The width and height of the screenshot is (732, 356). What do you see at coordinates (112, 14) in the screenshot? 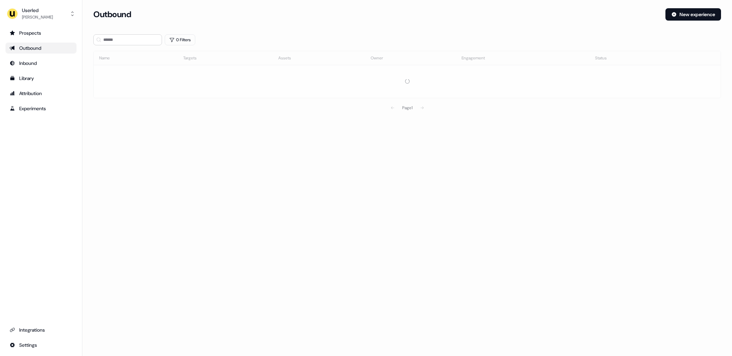
I see `h3: Outbound` at bounding box center [112, 14].